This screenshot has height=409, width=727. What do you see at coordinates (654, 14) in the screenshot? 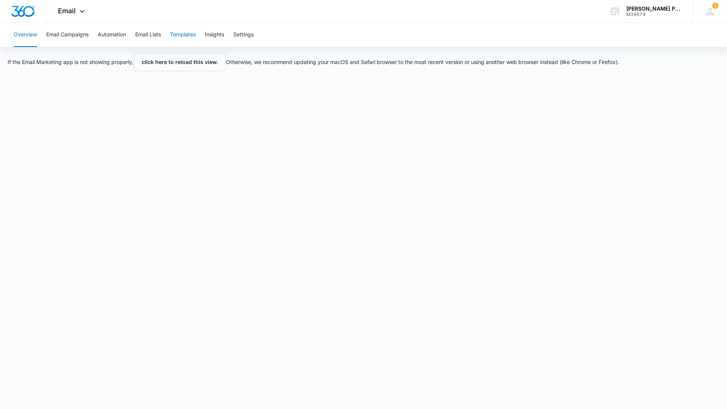
I see `div: account id` at bounding box center [654, 14].